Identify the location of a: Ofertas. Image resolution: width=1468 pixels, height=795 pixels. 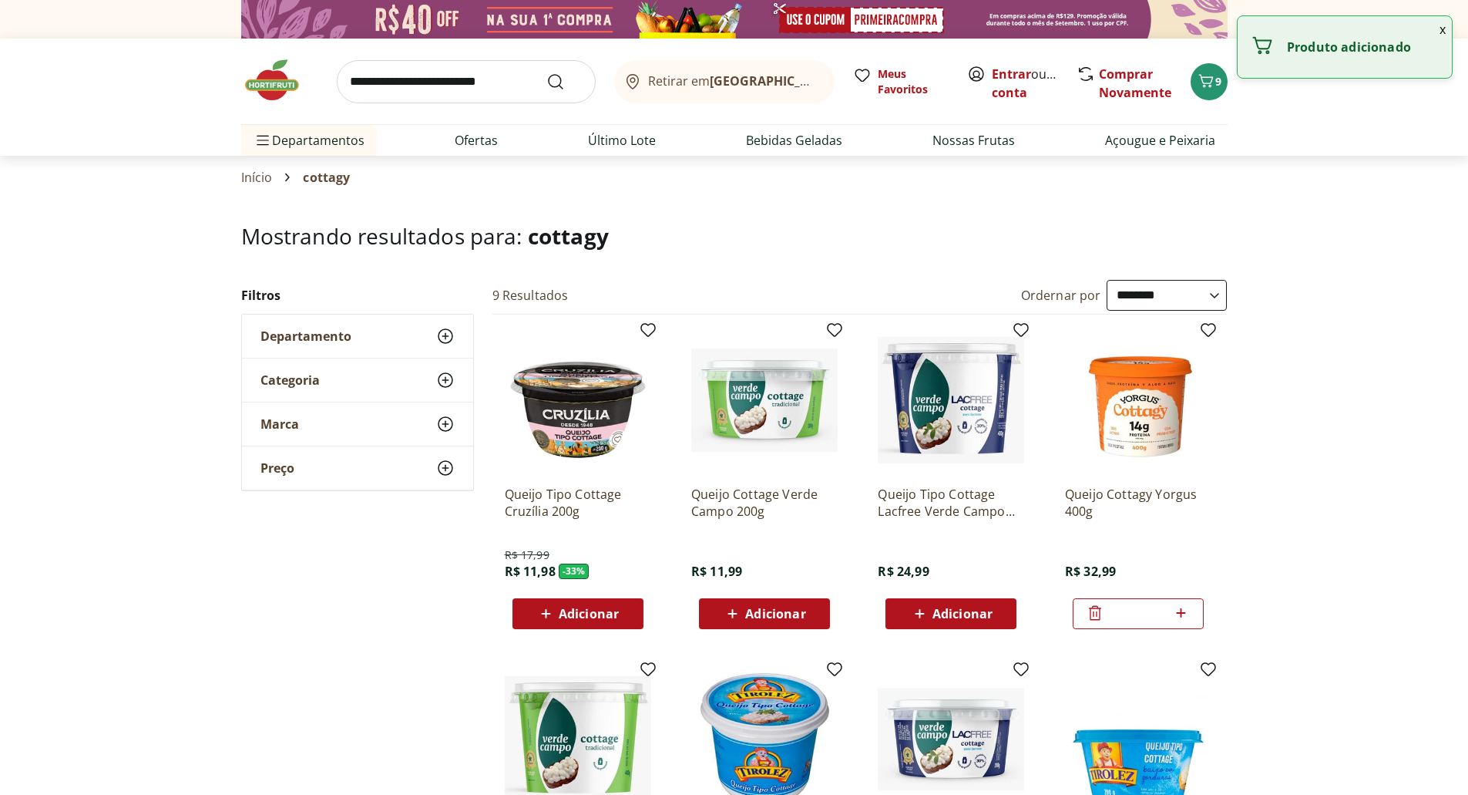
(476, 140).